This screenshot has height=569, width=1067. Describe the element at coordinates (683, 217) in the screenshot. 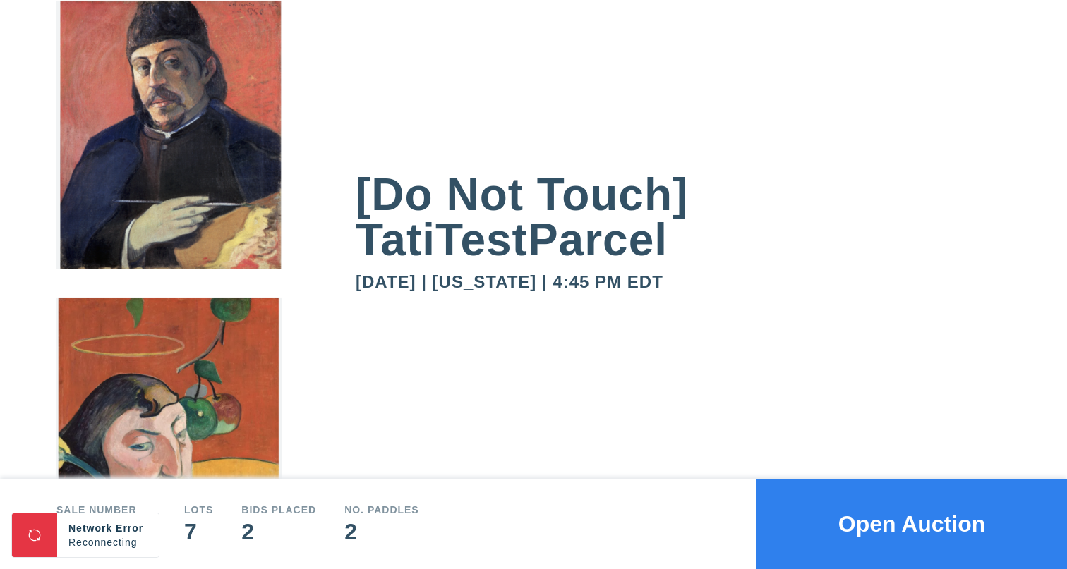

I see `div: [Do Not Touch] TatiTestParcel` at that location.